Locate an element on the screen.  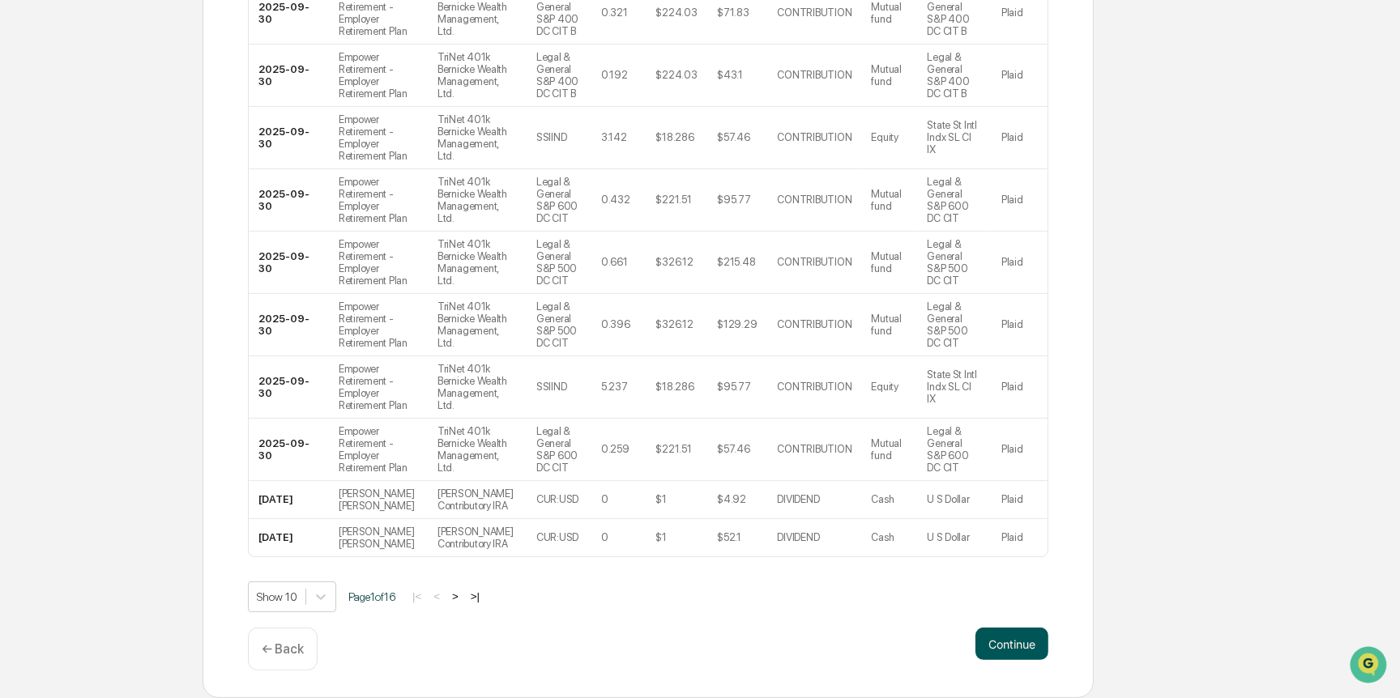
div: 0.396 is located at coordinates (616, 324).